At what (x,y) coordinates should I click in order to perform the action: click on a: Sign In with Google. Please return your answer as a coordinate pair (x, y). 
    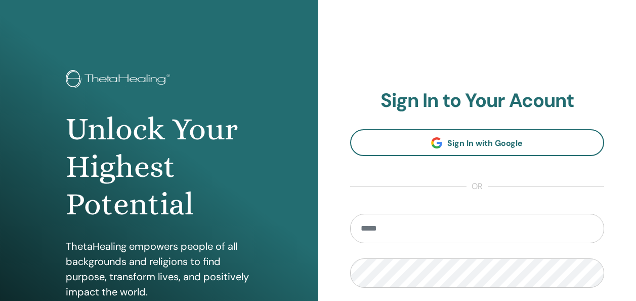
    Looking at the image, I should click on (477, 142).